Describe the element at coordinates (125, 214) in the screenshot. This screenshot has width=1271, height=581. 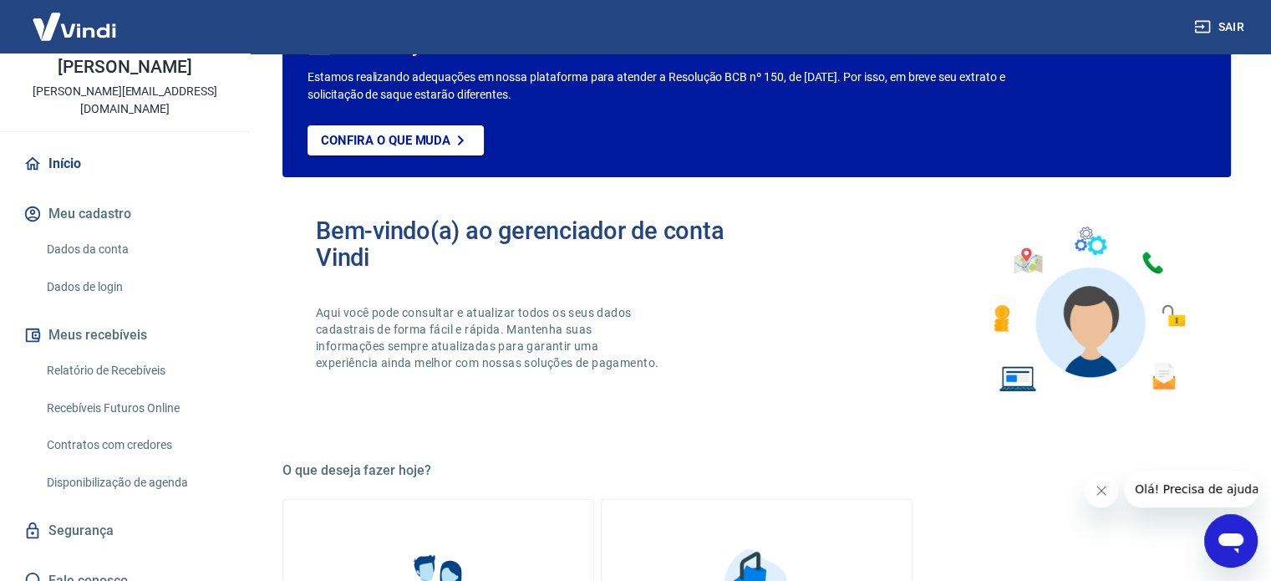
I see `button: Meu cadastro` at that location.